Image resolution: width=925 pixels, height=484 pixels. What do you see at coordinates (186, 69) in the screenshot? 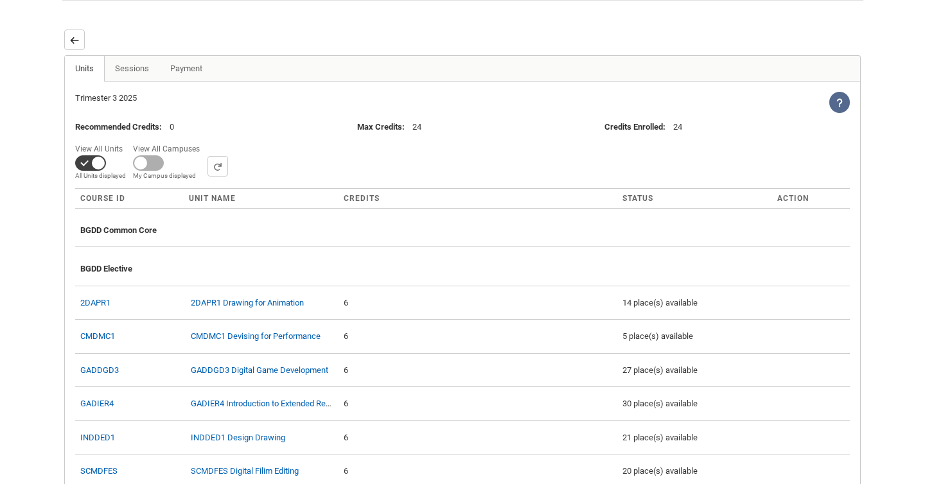
I see `li: Payment` at bounding box center [186, 69].